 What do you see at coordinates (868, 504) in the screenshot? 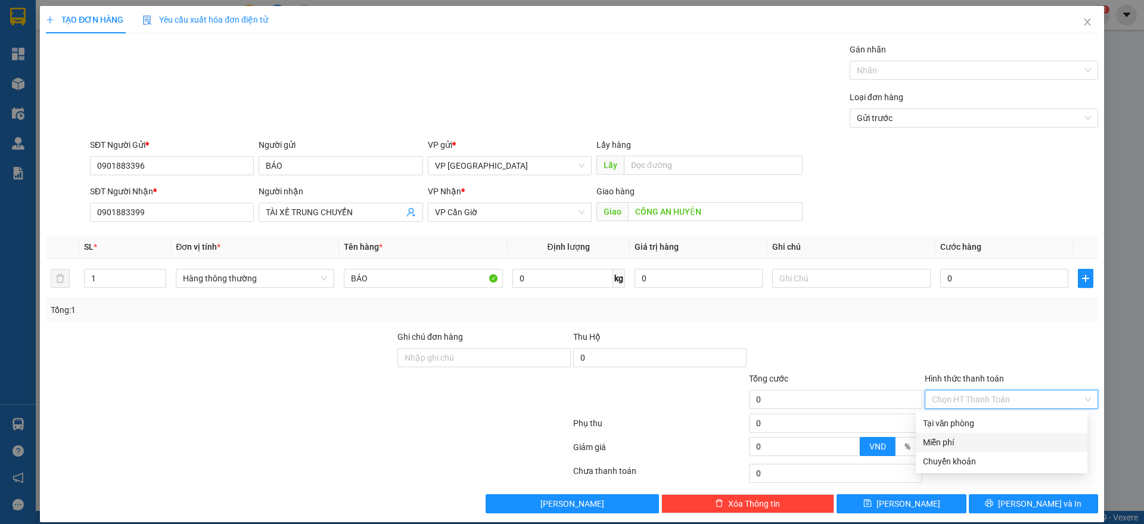
I see `span: save` at bounding box center [868, 504].